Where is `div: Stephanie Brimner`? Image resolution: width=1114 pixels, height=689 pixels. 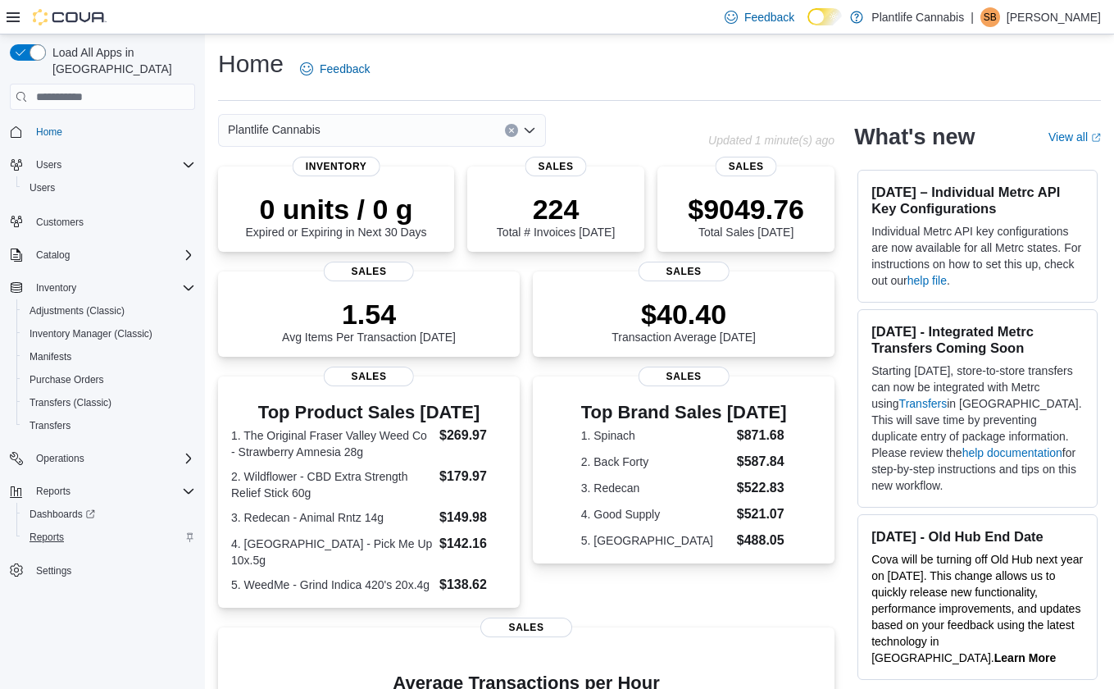
div: Stephanie Brimner is located at coordinates (990, 17).